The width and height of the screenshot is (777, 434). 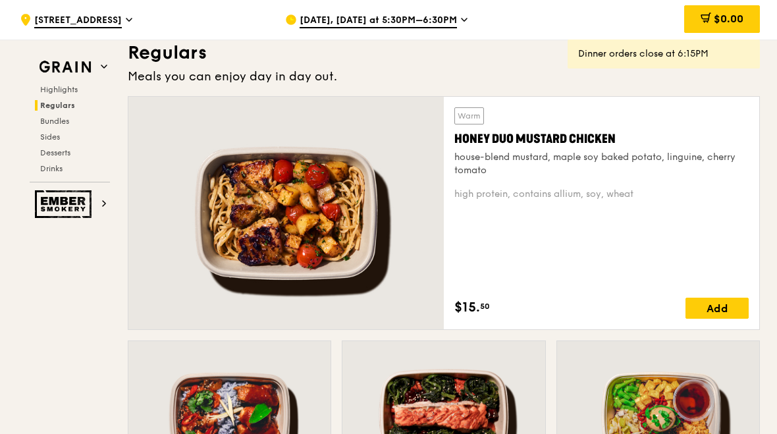 What do you see at coordinates (469, 116) in the screenshot?
I see `div: Warm` at bounding box center [469, 116].